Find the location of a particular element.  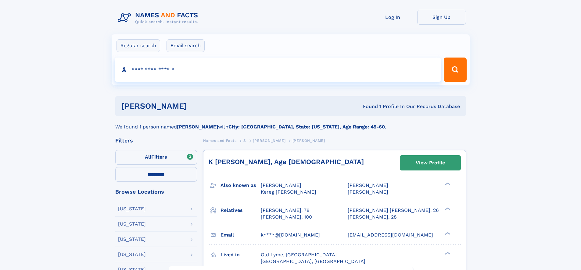

a: View Profile is located at coordinates (430, 163).